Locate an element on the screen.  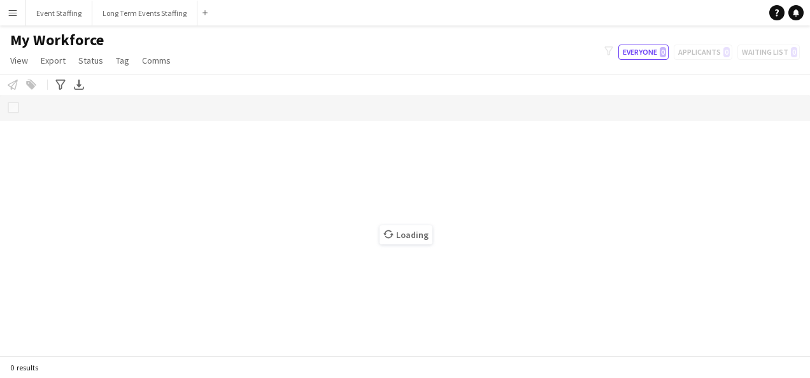
a: Status is located at coordinates (90, 61).